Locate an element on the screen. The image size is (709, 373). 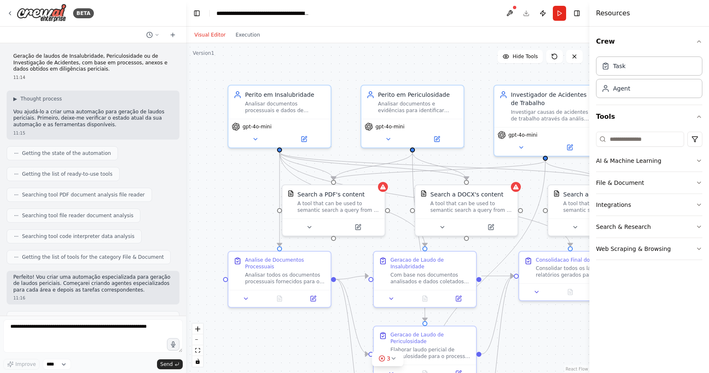
span: Send is located at coordinates (167, 364).